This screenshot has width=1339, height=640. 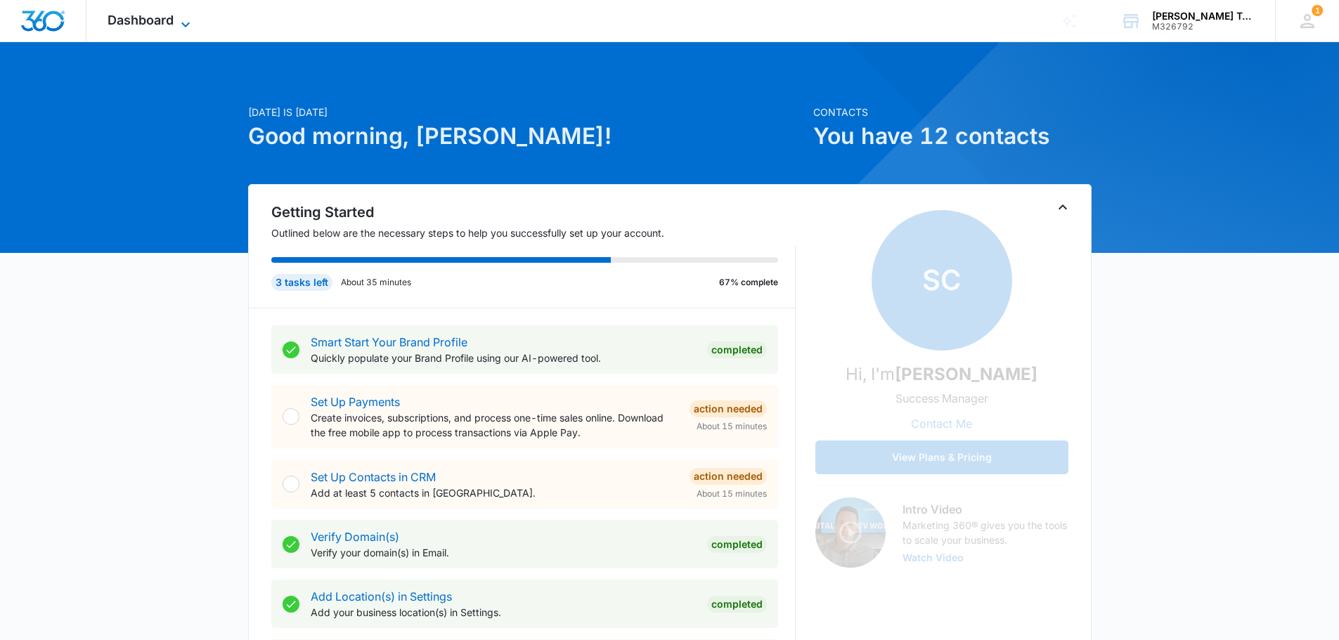 What do you see at coordinates (1317, 11) in the screenshot?
I see `div: notifications count` at bounding box center [1317, 11].